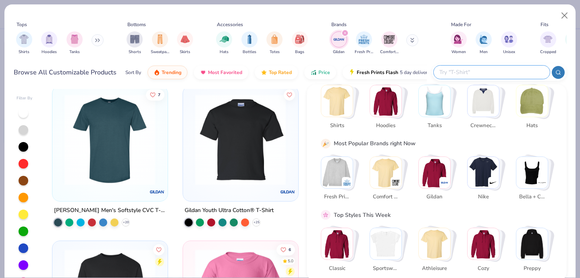 This screenshot has width=580, height=278. I want to click on img: 4d4b222c-7900-4882-89ef-21768225c1f2, so click(110, 140).